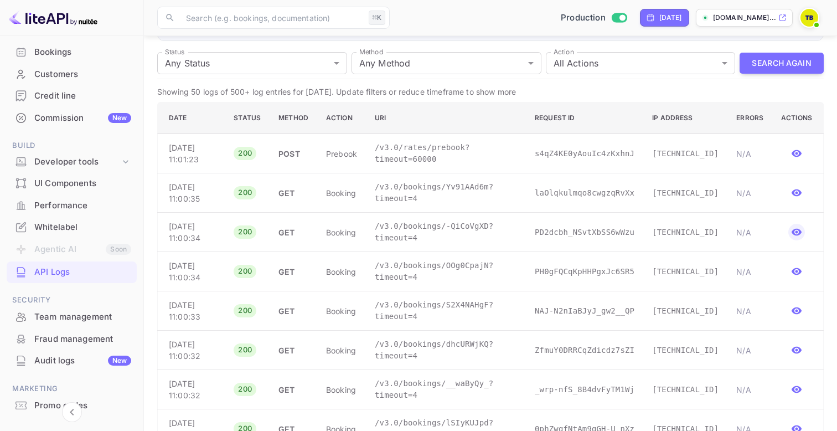  Describe the element at coordinates (583, 18) in the screenshot. I see `span: Production` at that location.